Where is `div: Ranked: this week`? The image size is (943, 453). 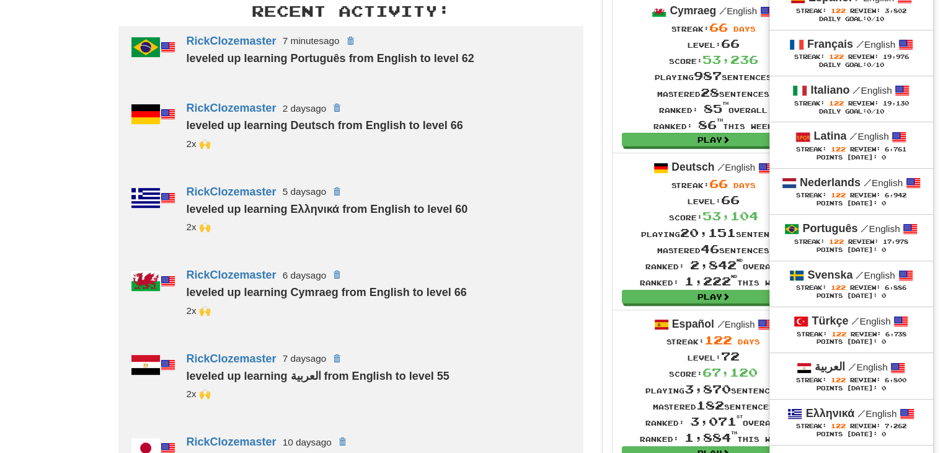 div: Ranked: this week is located at coordinates (714, 281).